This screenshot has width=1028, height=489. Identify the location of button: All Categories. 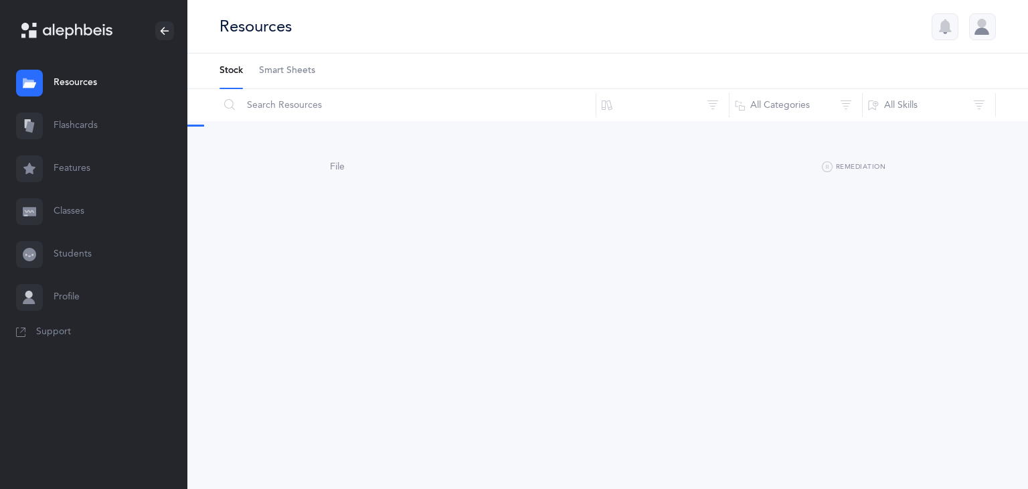
(796, 105).